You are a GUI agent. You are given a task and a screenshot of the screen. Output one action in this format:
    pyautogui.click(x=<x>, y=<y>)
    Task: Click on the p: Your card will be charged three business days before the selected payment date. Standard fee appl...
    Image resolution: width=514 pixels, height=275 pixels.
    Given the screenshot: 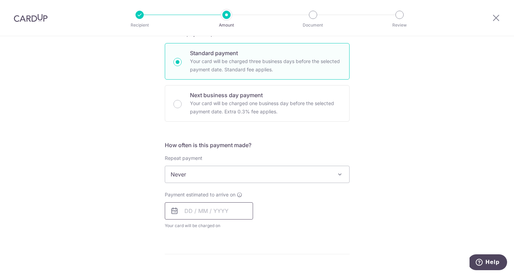 What is the action you would take?
    pyautogui.click(x=266, y=66)
    